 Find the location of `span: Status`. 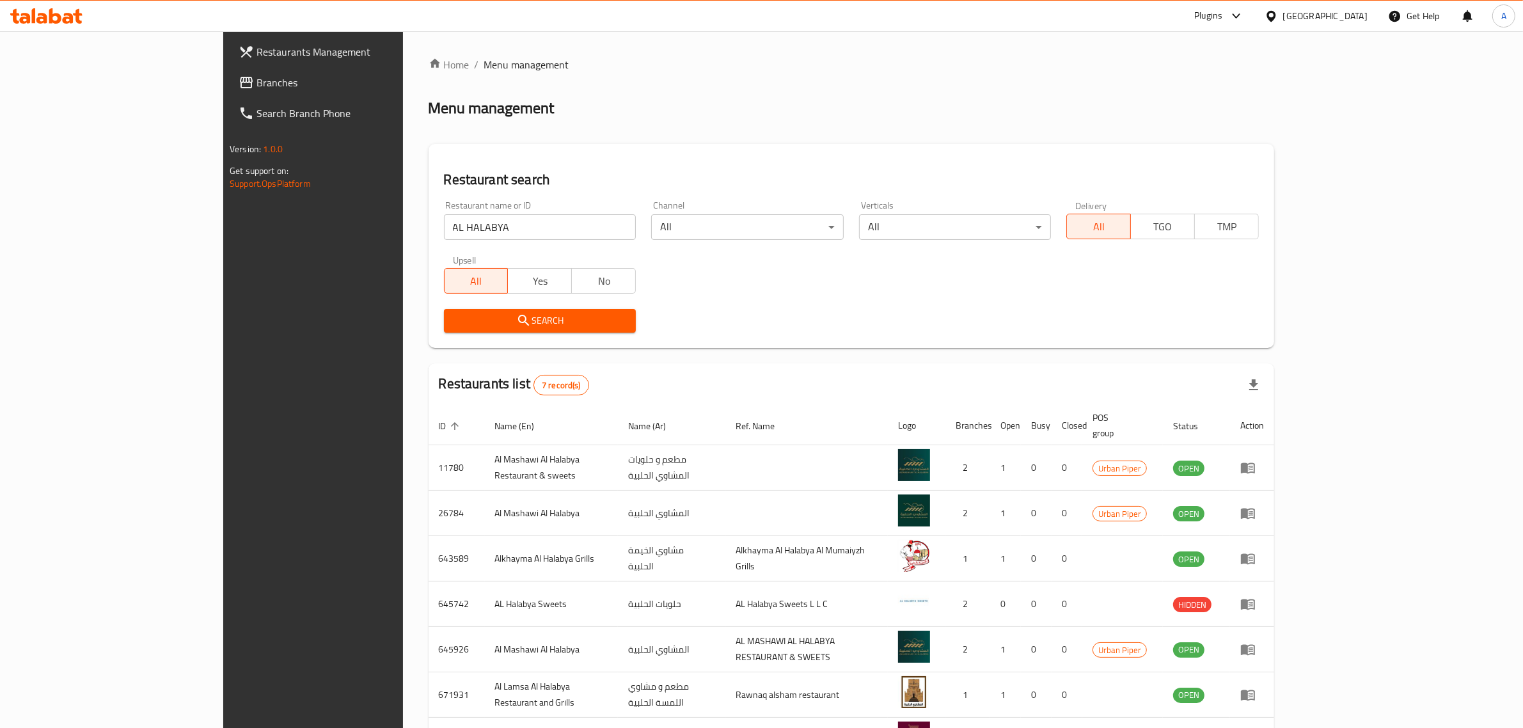

span: Status is located at coordinates (1193, 426).